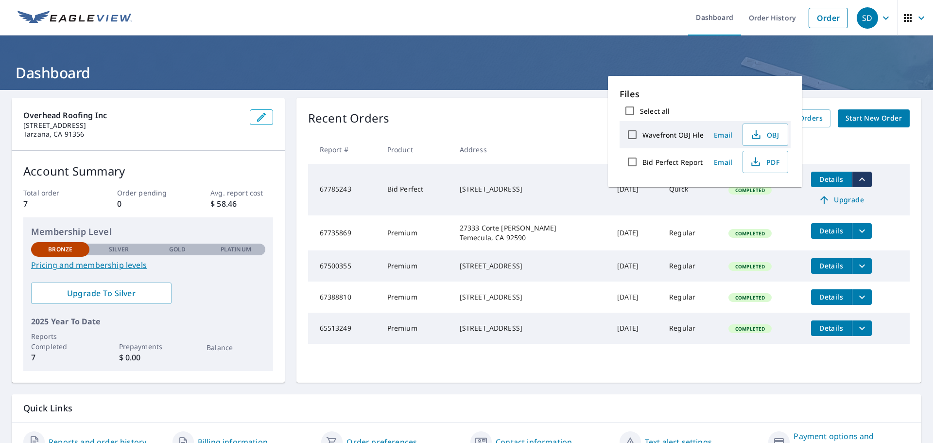 Image resolution: width=933 pixels, height=443 pixels. What do you see at coordinates (148, 192) in the screenshot?
I see `p: Order pending` at bounding box center [148, 192].